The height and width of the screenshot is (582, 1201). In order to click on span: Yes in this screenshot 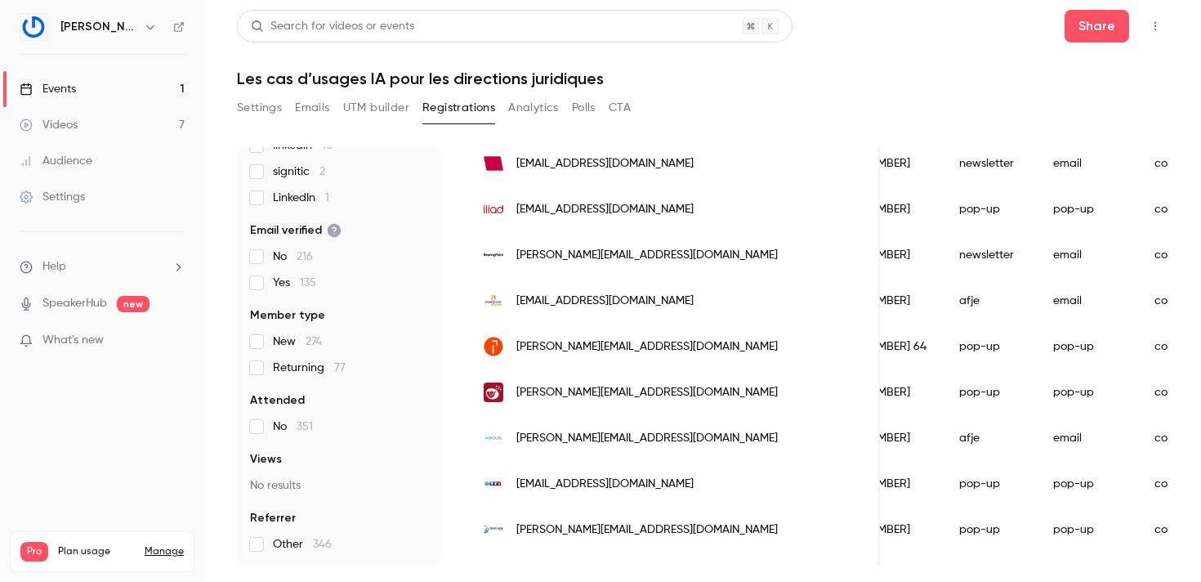, I will do `click(294, 283)`.